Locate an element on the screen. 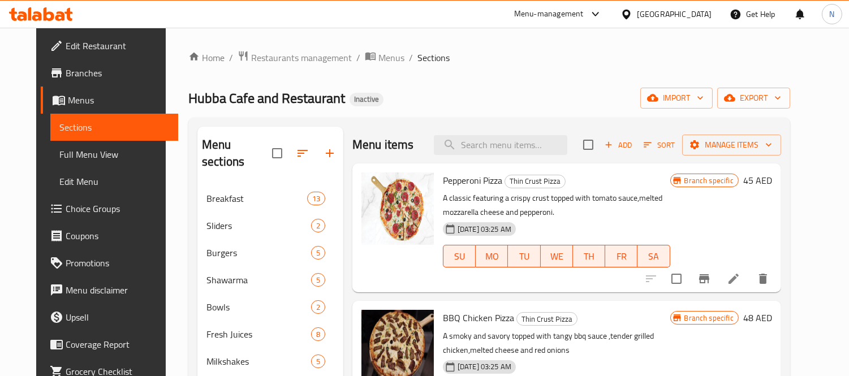  a: Edit Restaurant is located at coordinates (109, 46).